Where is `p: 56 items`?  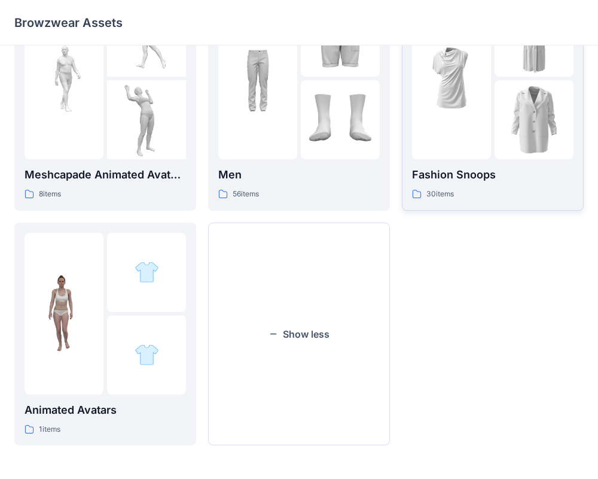
p: 56 items is located at coordinates (246, 194).